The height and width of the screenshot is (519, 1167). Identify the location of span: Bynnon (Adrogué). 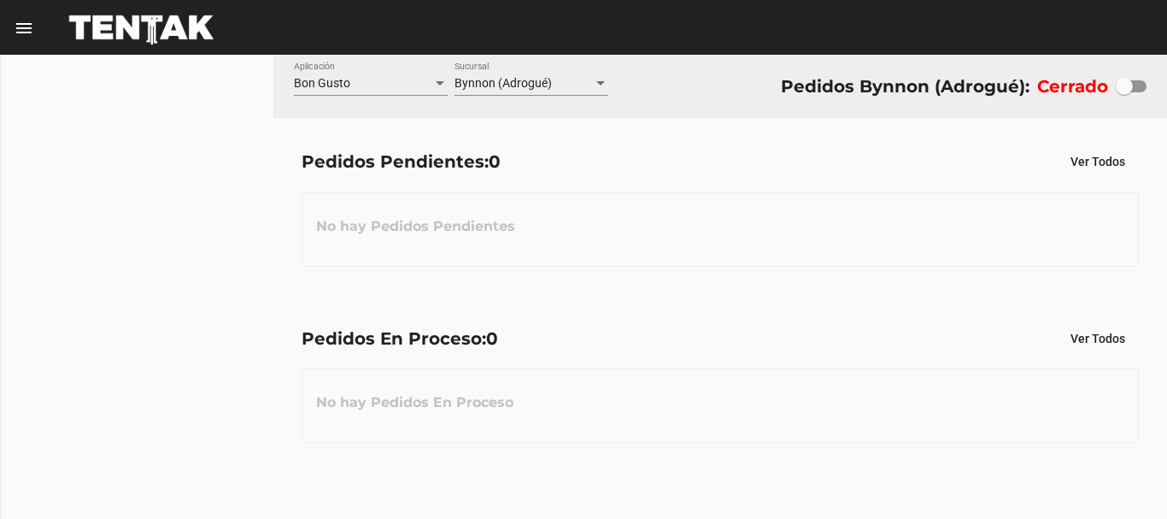
(503, 83).